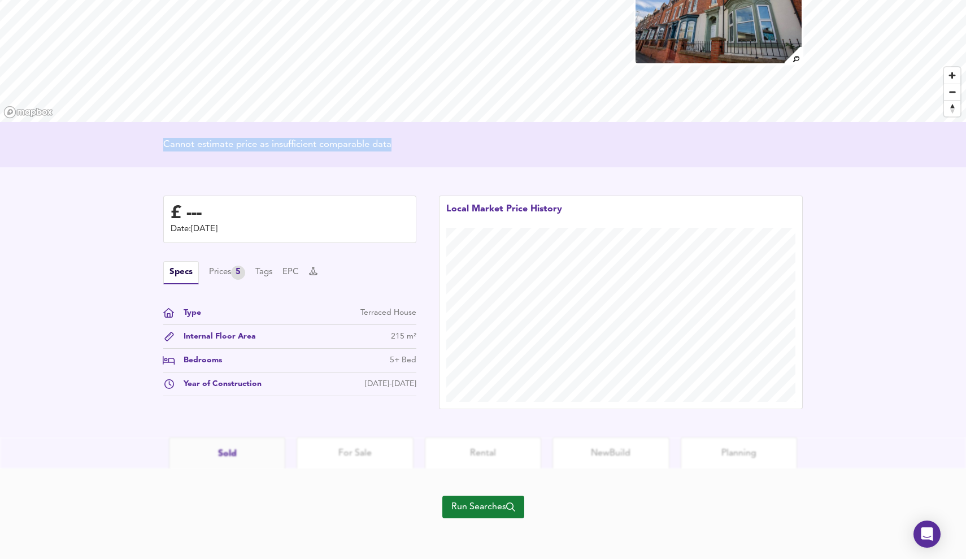 The height and width of the screenshot is (559, 966). I want to click on div: Prices, so click(227, 272).